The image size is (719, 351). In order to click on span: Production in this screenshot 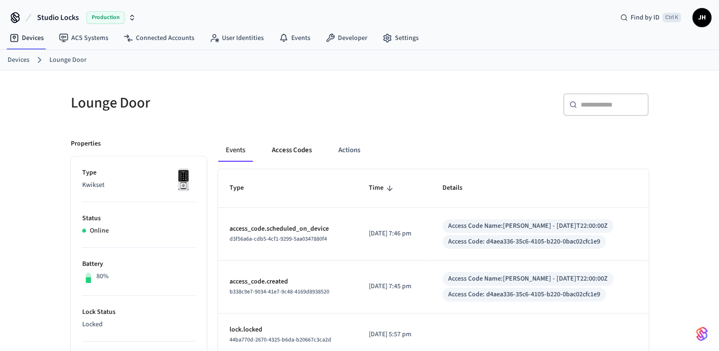, I will do `click(106, 18)`.